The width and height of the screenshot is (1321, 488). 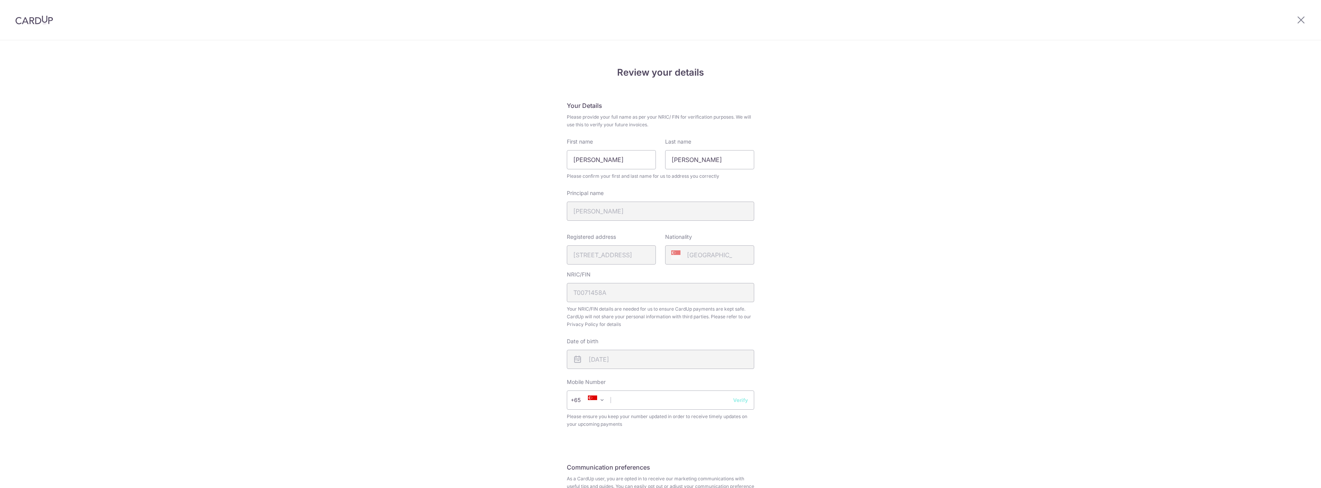 What do you see at coordinates (661, 106) in the screenshot?
I see `h5: Your Details` at bounding box center [661, 106].